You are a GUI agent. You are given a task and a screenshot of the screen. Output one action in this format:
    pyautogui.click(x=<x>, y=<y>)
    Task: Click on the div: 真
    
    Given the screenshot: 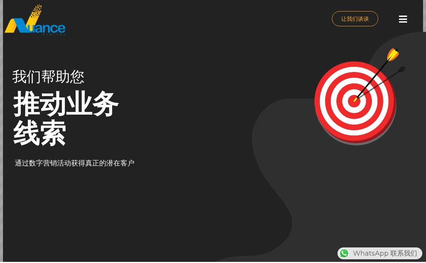 What is the action you would take?
    pyautogui.click(x=89, y=163)
    